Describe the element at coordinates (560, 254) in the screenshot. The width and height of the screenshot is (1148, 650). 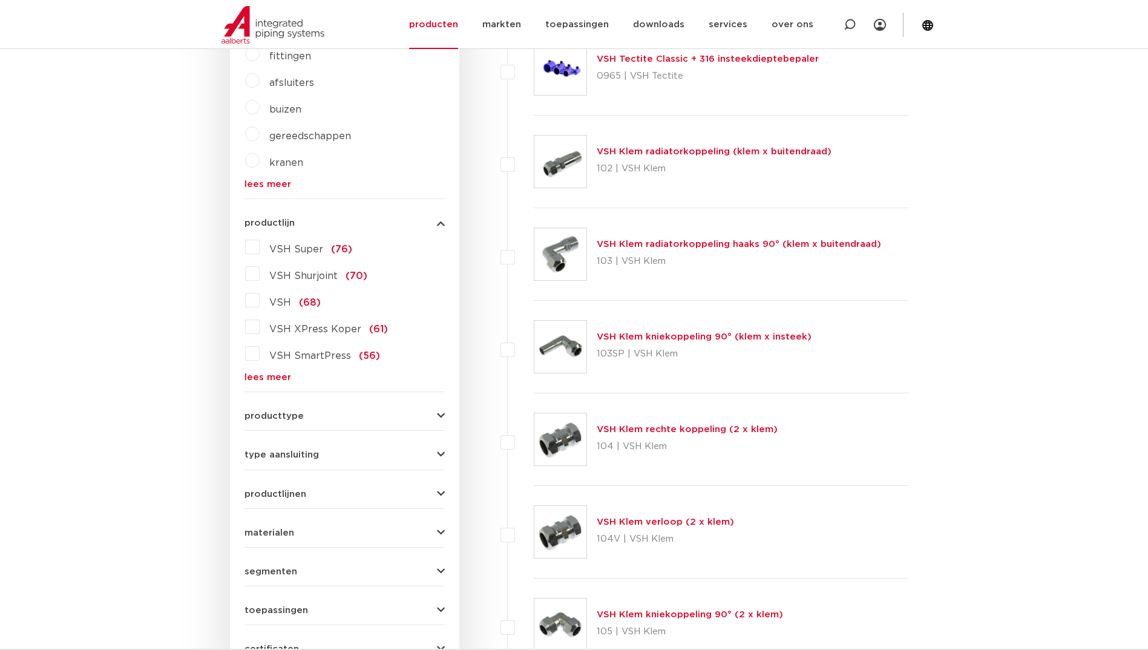
I see `img: Thumbnail for VSH Klem radiatorkoppeling haaks 90° (klem x buitendraad)` at that location.